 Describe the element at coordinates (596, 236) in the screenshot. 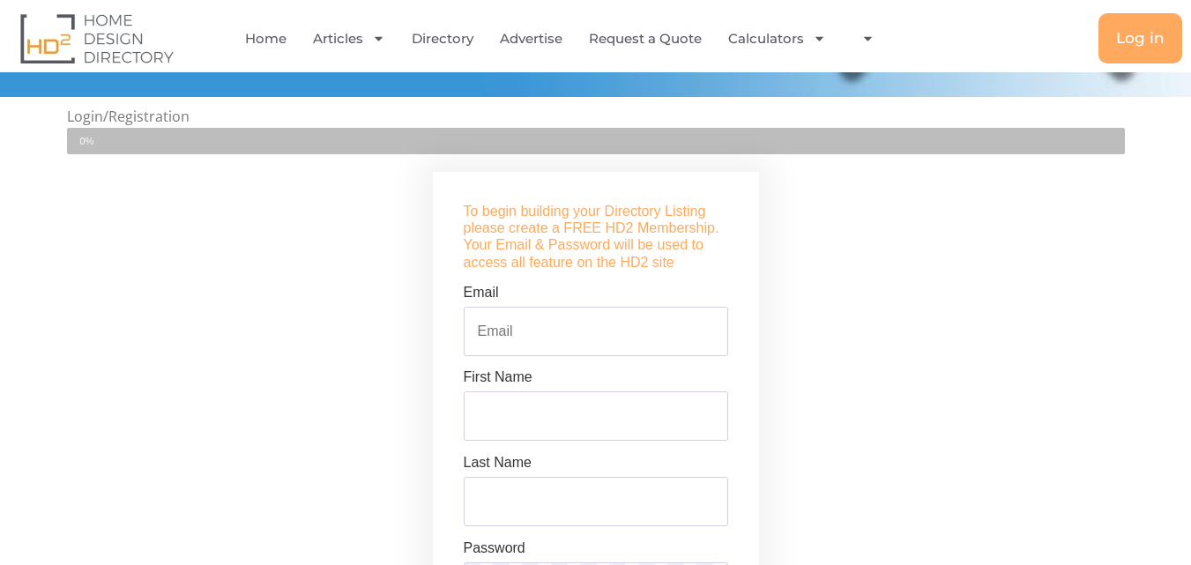

I see `h4: To begin building your Directory Listing please create a FREE HD2 Membership. Your Email & Passwo...` at that location.